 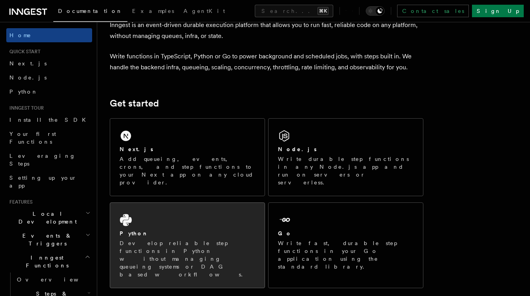 What do you see at coordinates (498, 11) in the screenshot?
I see `a: Sign Up` at bounding box center [498, 11].